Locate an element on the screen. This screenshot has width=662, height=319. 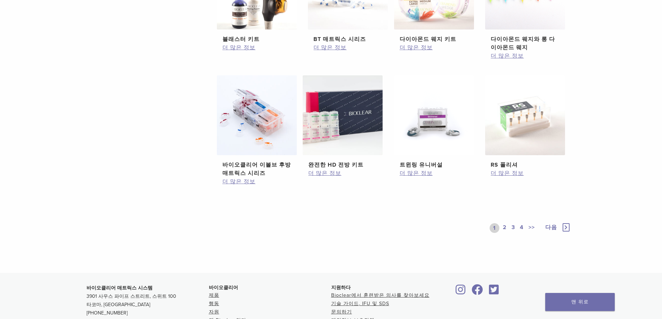
font: 완전한 HD 전방 키트 is located at coordinates (336, 165).